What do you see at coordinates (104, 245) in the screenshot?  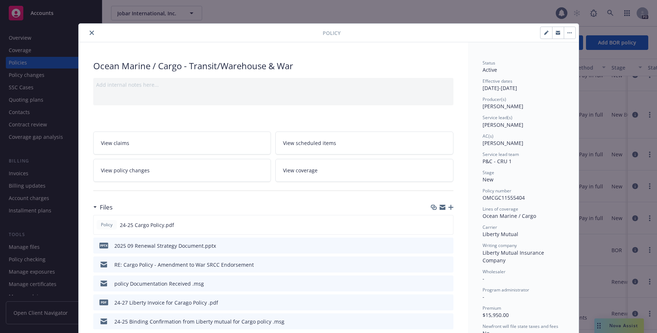 I see `span: pptx` at bounding box center [104, 245].